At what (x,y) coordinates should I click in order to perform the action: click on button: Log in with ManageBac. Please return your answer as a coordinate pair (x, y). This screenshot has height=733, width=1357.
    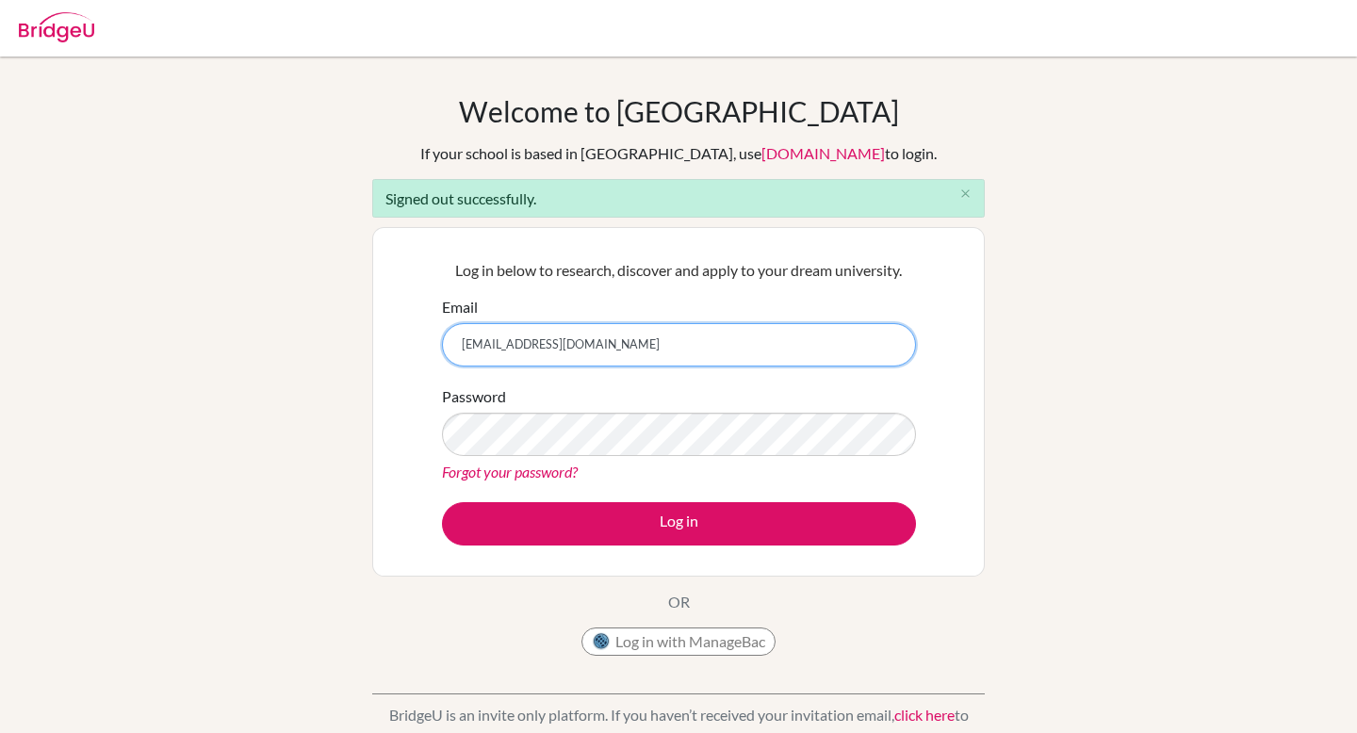
    Looking at the image, I should click on (679, 642).